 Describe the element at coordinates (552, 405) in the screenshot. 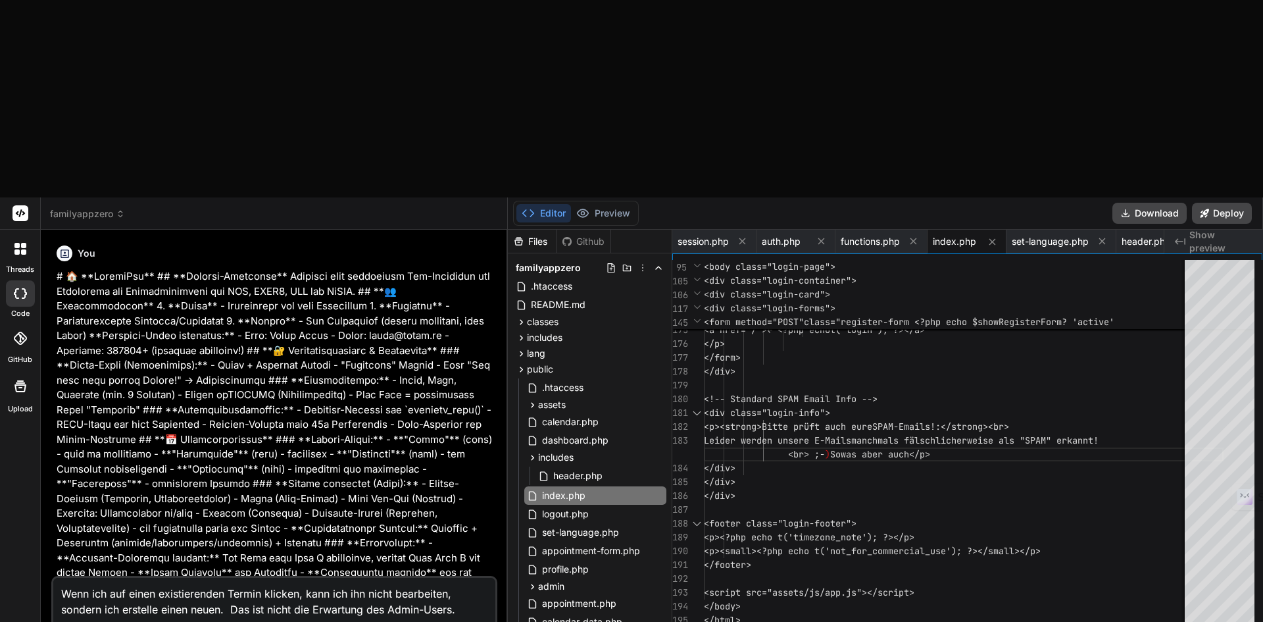

I see `span: assets` at that location.